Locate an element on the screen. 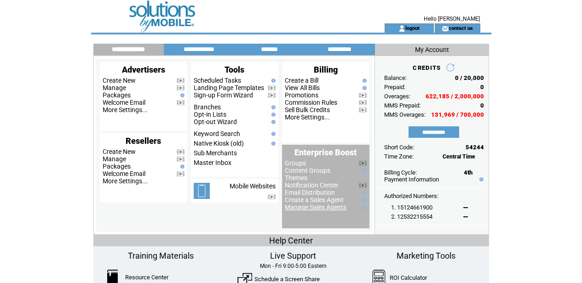  a: Mobile Websites is located at coordinates (252, 186).